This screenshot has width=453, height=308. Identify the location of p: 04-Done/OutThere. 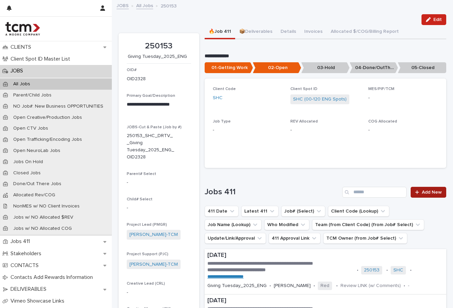
(374, 68).